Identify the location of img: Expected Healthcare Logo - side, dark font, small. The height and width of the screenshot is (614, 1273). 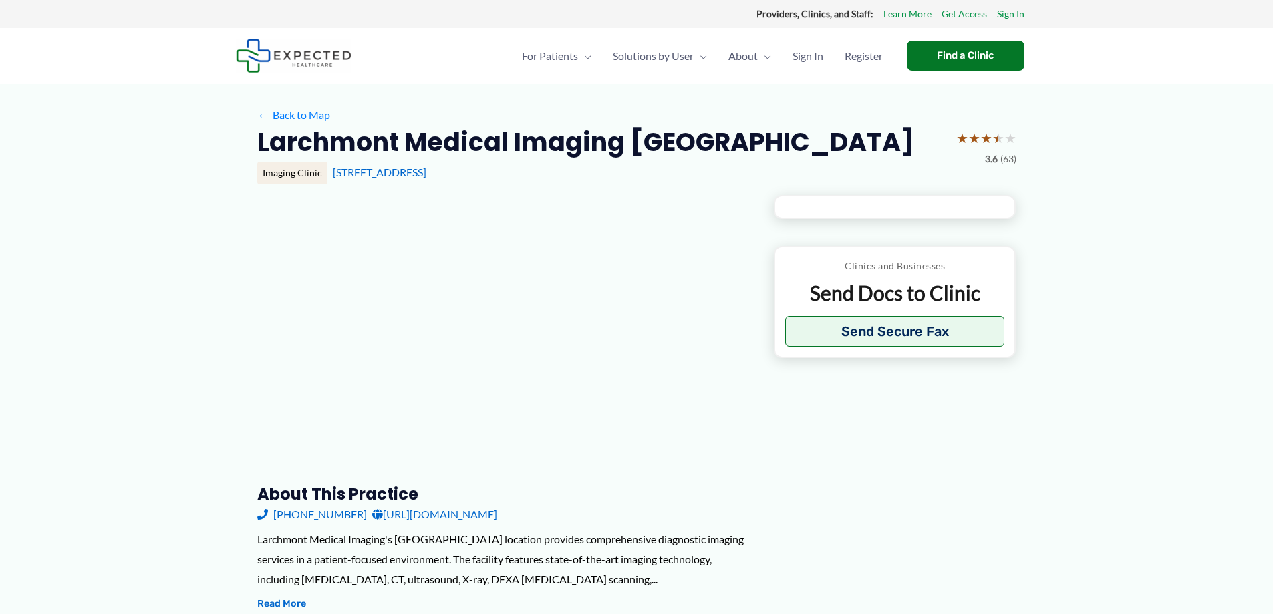
(293, 55).